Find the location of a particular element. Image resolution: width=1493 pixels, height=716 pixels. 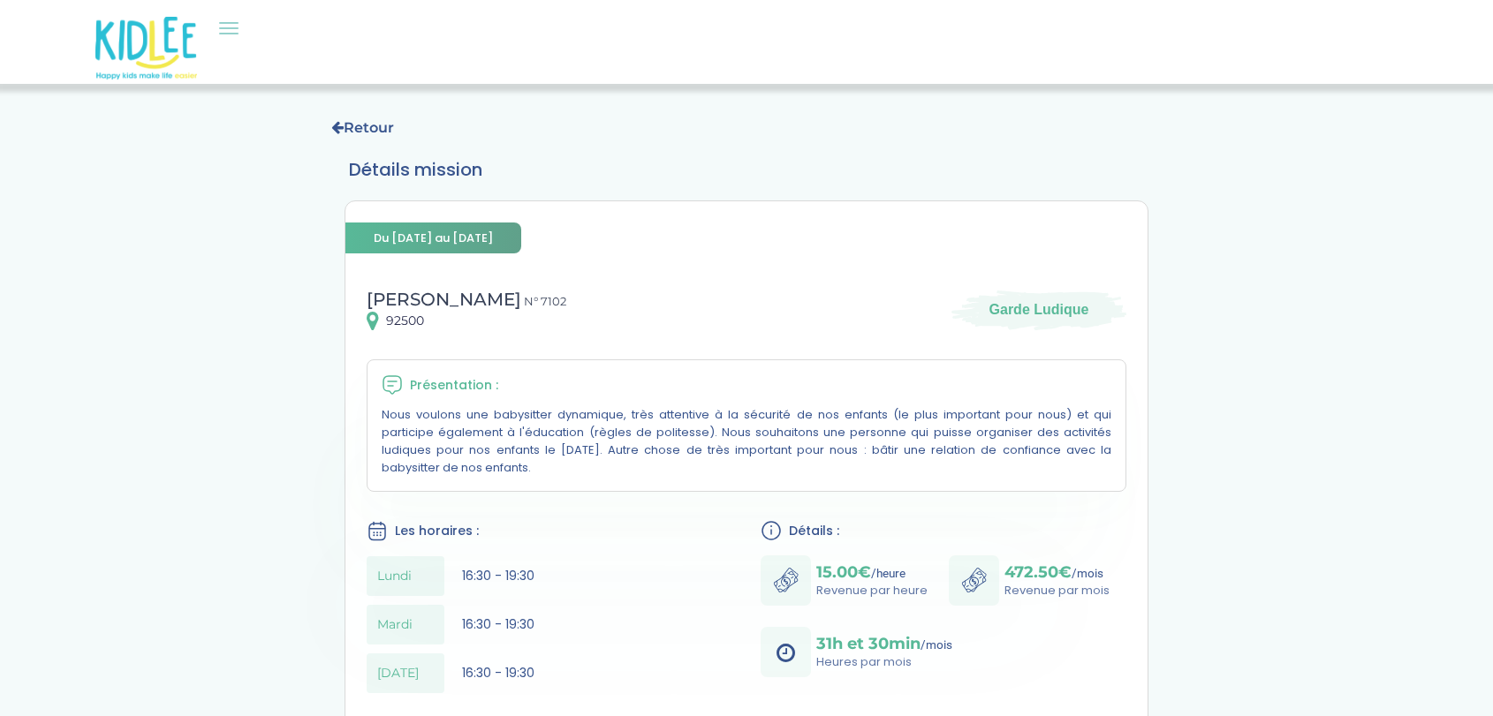

span: Lundi is located at coordinates (394, 576).